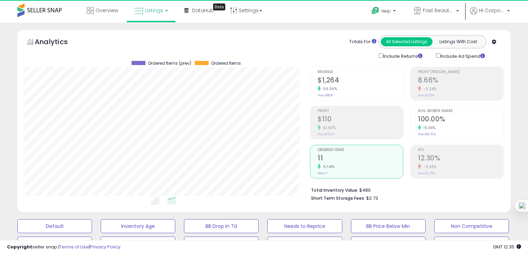  Describe the element at coordinates (64, 247) in the screenshot. I see `div: seller snap | |` at that location.